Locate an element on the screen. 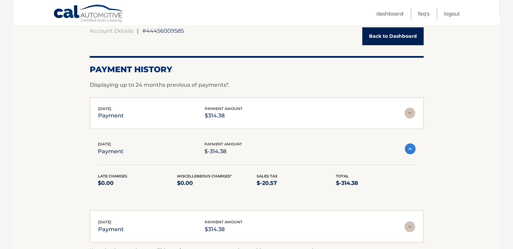 The width and height of the screenshot is (513, 249). a: Logout is located at coordinates (452, 13).